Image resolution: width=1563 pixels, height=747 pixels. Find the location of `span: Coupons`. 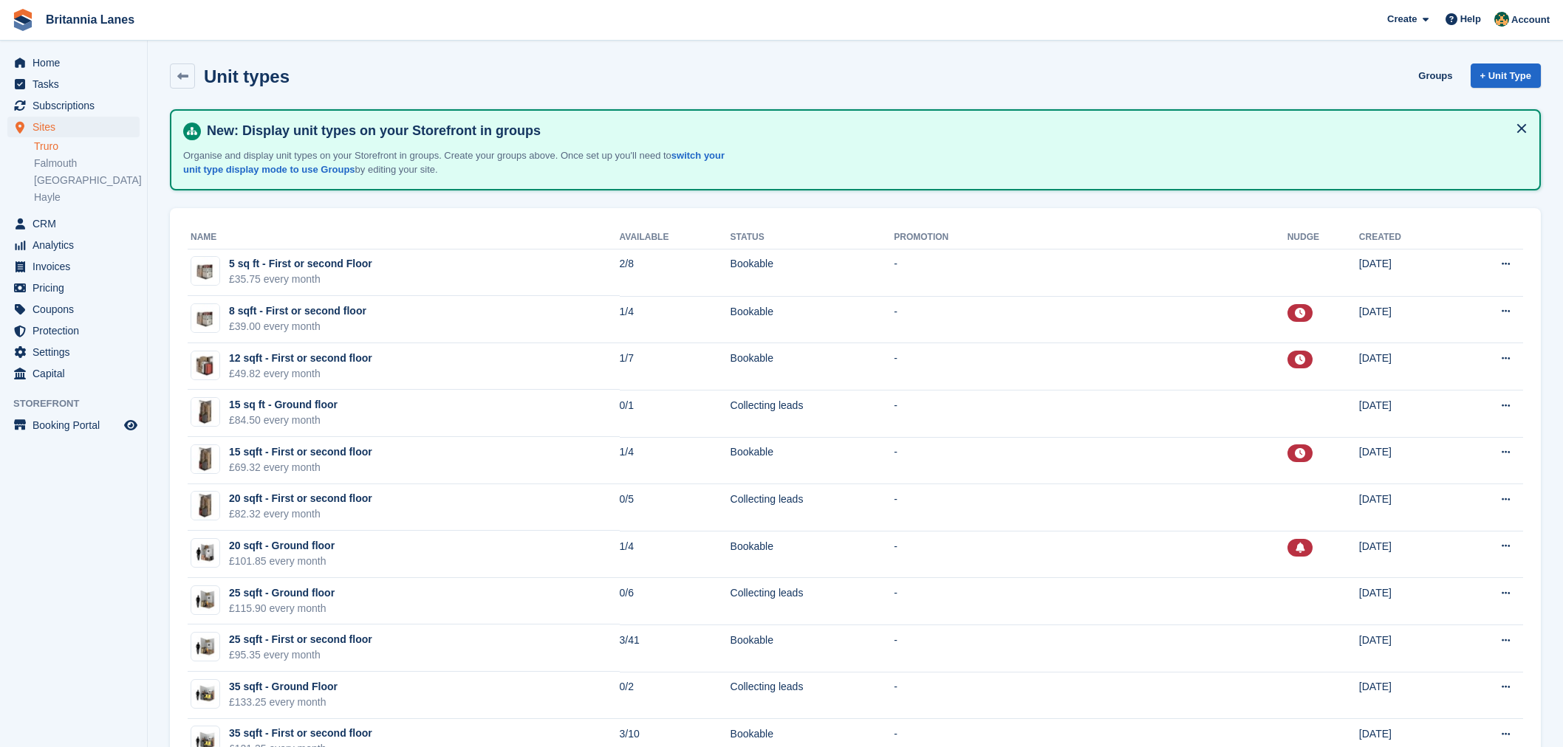

span: Coupons is located at coordinates (77, 309).